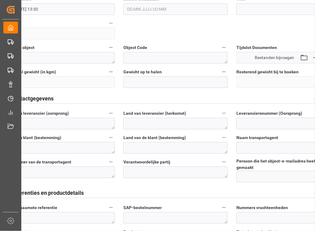 The height and width of the screenshot is (231, 315). I want to click on button: Gewicht op te halen, so click(224, 72).